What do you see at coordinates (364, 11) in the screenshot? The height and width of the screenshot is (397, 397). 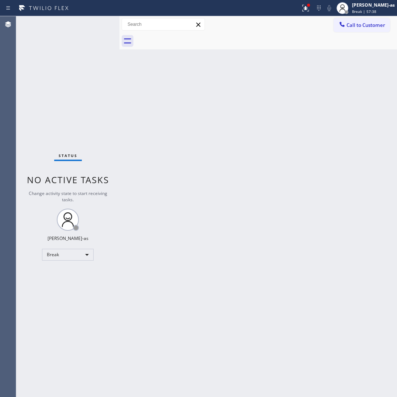 I see `span: Break | 57:38` at bounding box center [364, 11].